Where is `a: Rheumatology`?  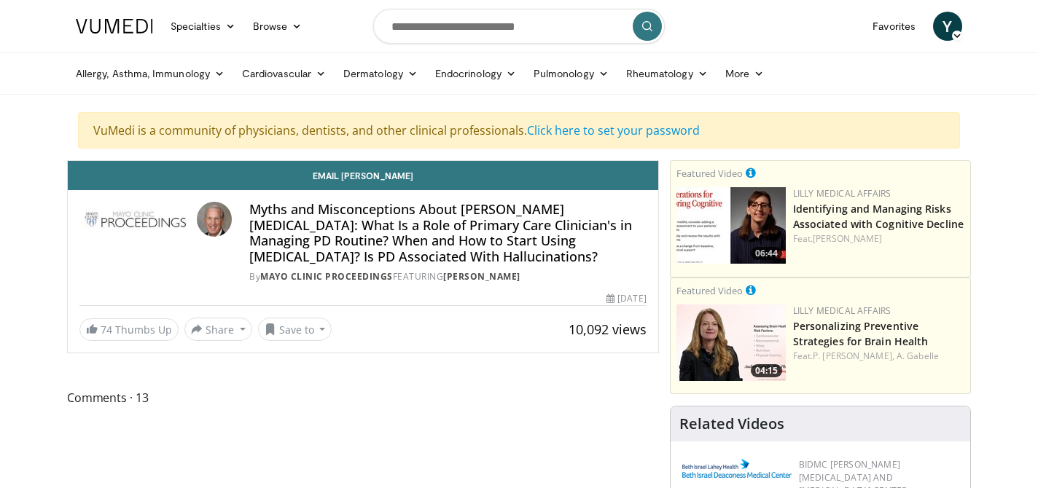
a: Rheumatology is located at coordinates (667, 74).